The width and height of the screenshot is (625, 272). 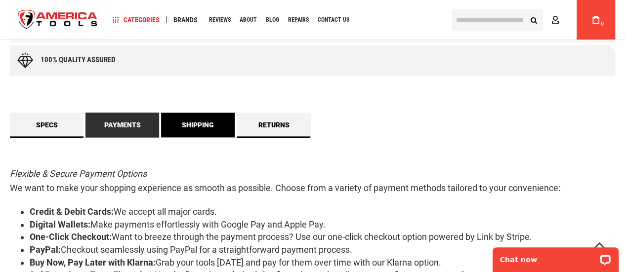 What do you see at coordinates (185, 20) in the screenshot?
I see `span: Brands` at bounding box center [185, 20].